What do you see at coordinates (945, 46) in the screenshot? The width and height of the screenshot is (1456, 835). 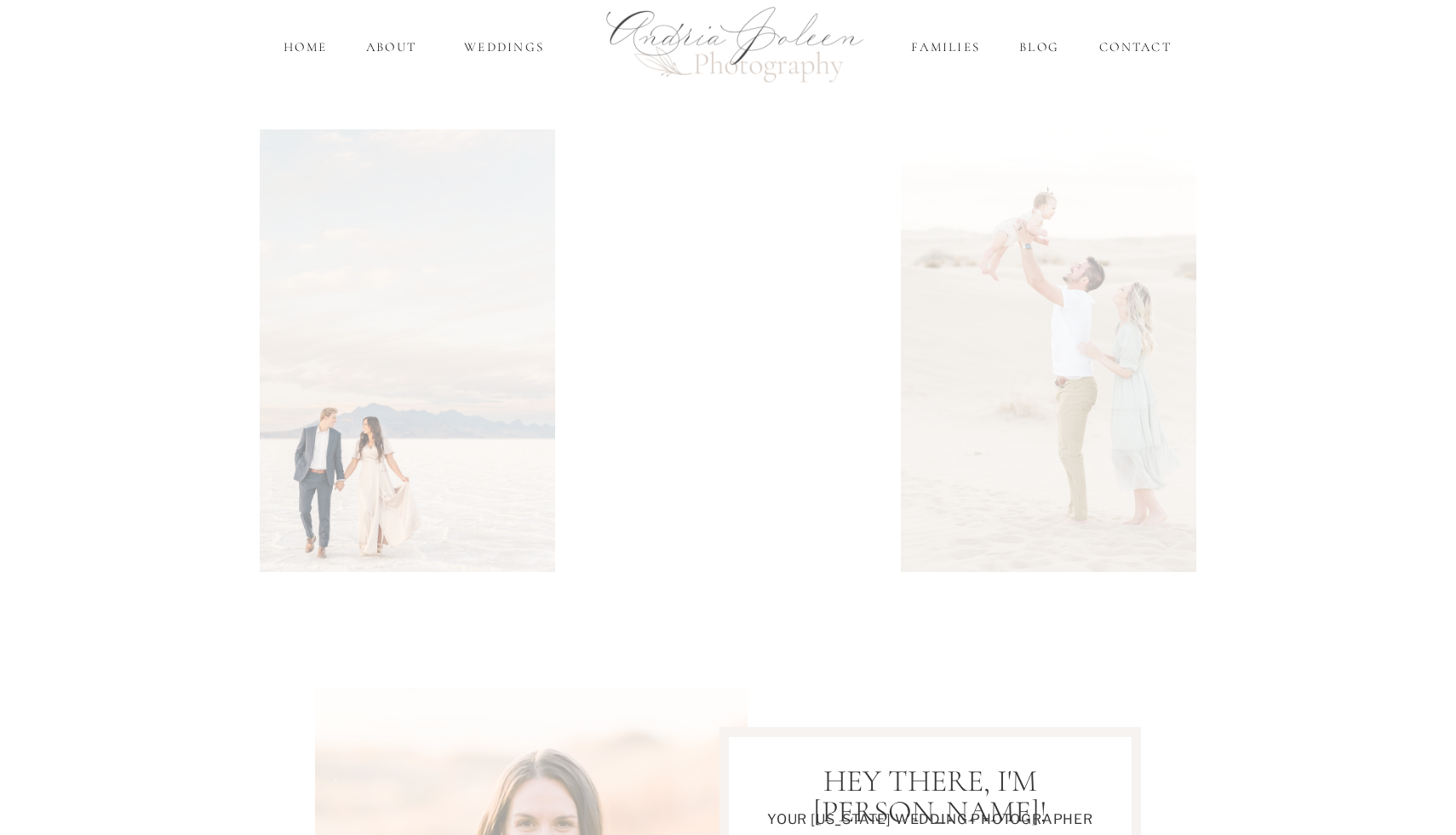 I see `a: Families` at bounding box center [945, 46].